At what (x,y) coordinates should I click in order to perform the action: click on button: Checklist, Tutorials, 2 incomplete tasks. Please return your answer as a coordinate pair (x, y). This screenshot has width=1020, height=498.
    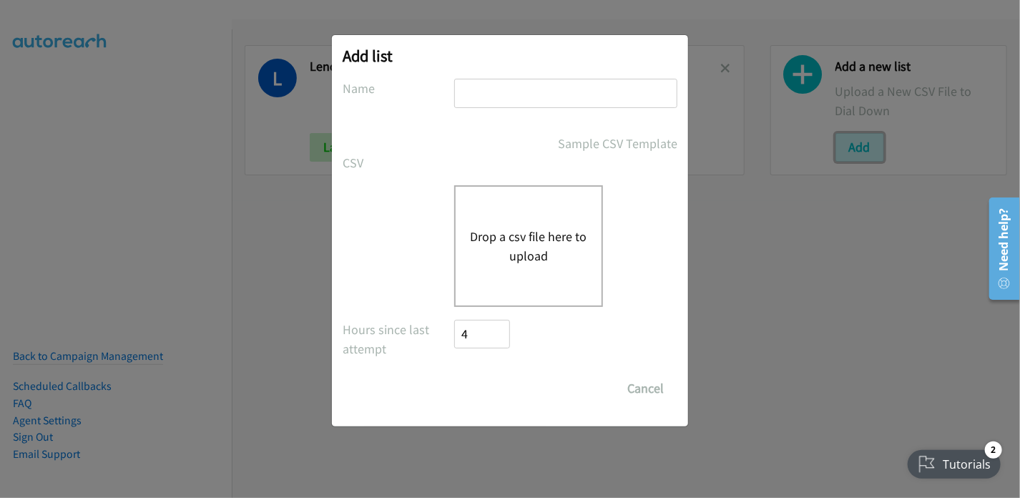
    Looking at the image, I should click on (55, 29).